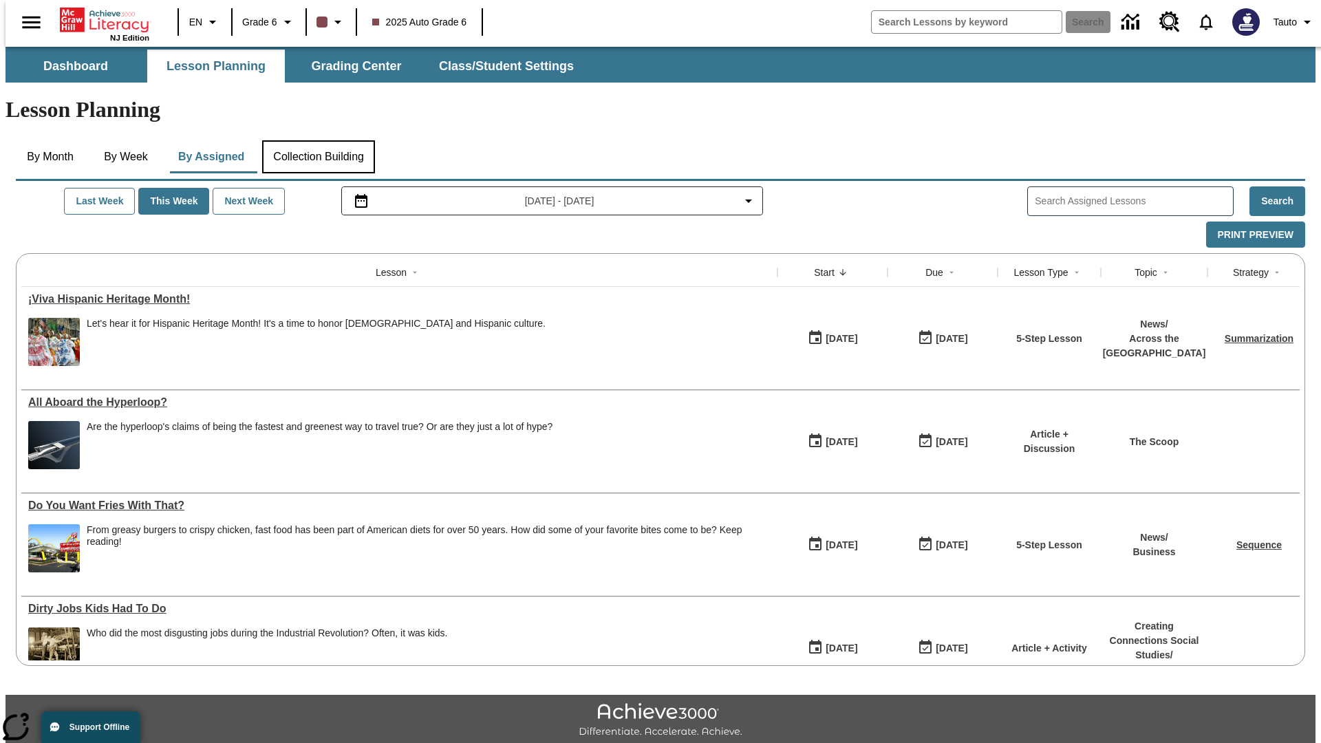 The image size is (1321, 743). What do you see at coordinates (1145, 272) in the screenshot?
I see `div: Topic` at bounding box center [1145, 272].